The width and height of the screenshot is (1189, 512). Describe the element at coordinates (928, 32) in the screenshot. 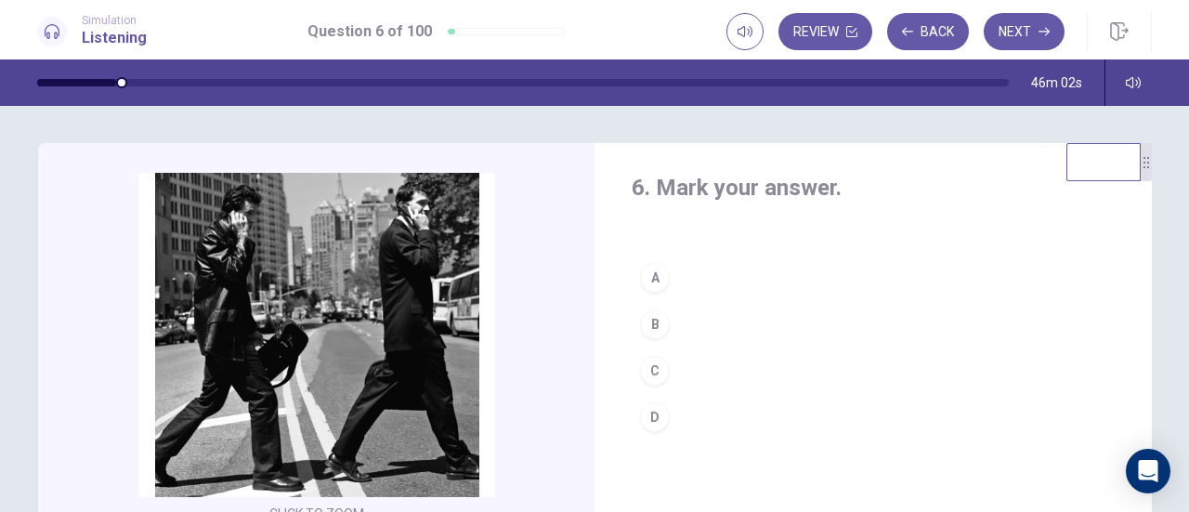

I see `button: Back` at that location.